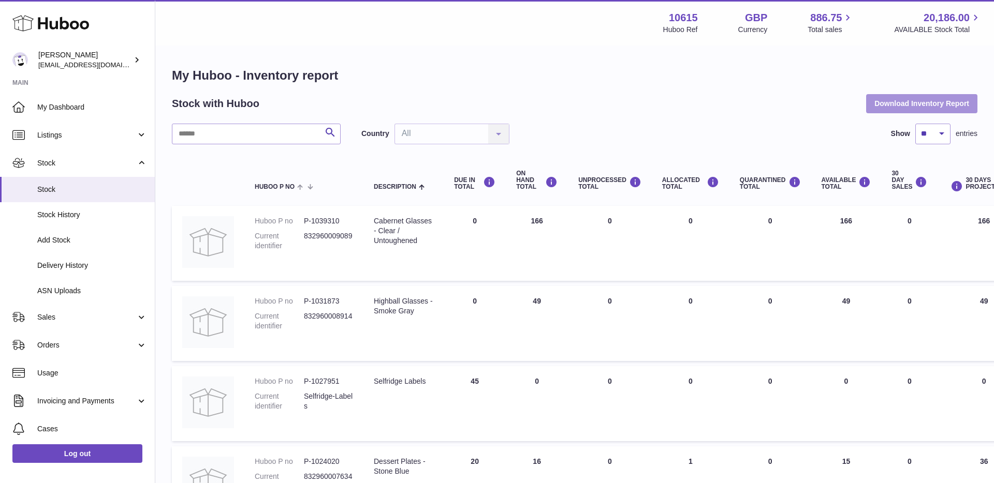 This screenshot has width=994, height=483. I want to click on button: Download Inventory Report, so click(921, 104).